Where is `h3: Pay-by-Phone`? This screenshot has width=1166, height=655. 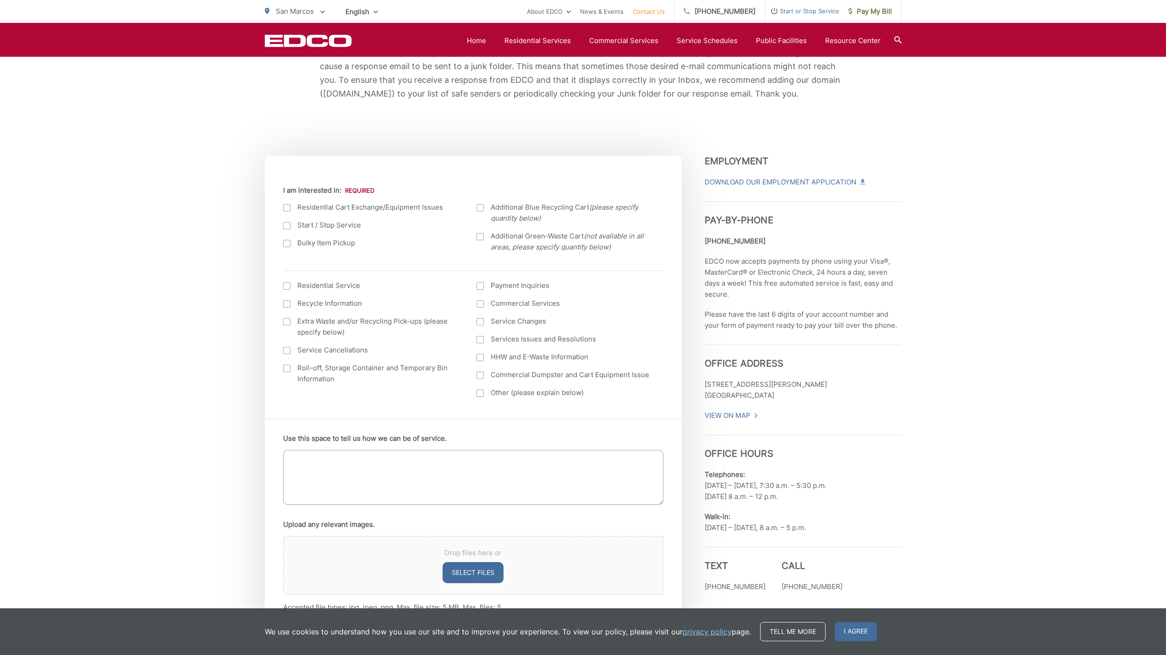
h3: Pay-by-Phone is located at coordinates (803, 213).